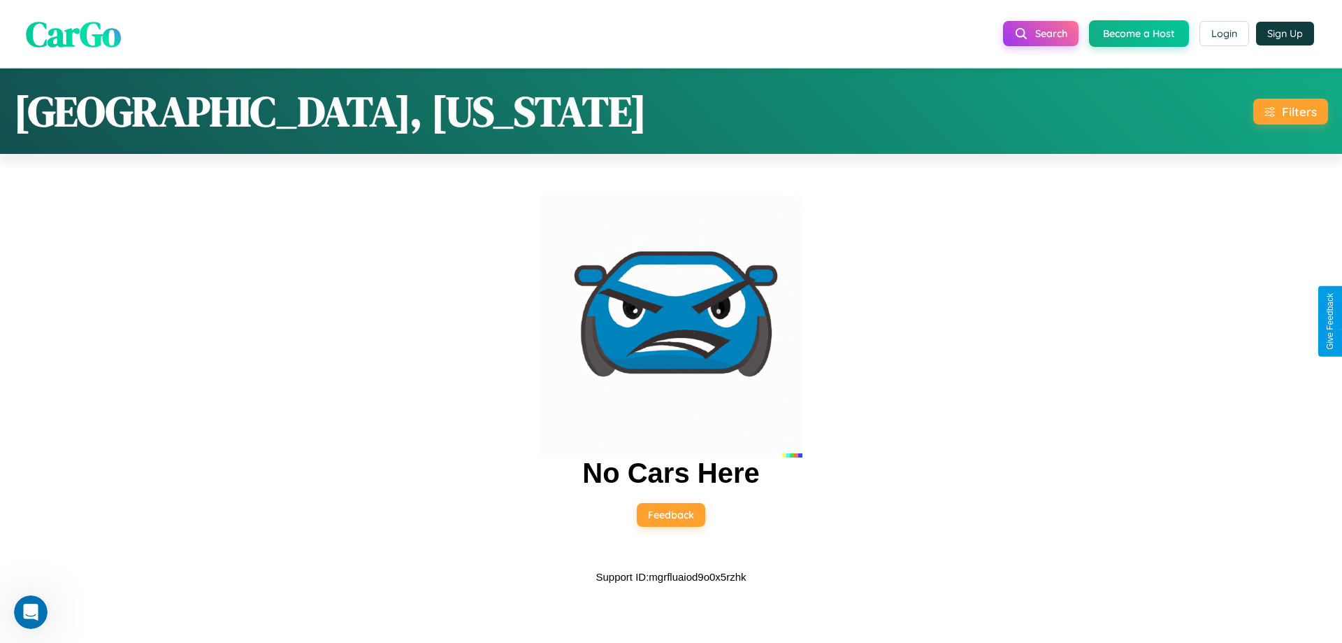 The width and height of the screenshot is (1342, 643). I want to click on img: car, so click(671, 326).